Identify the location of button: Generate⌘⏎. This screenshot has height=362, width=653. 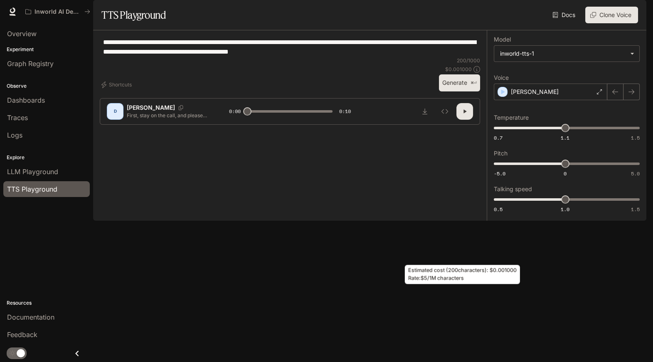
(459, 83).